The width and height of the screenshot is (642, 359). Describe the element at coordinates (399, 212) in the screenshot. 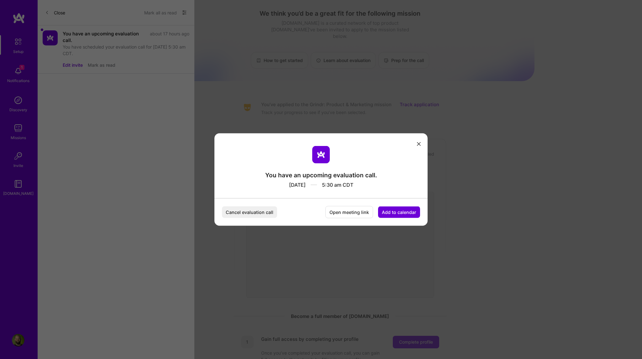

I see `button: Add to calendar` at that location.